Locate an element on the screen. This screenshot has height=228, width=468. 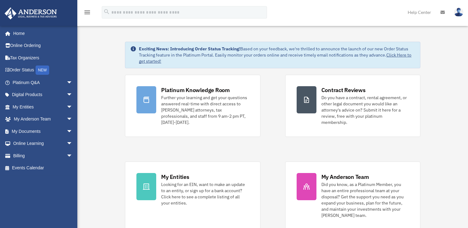
i: menu is located at coordinates (87, 12).